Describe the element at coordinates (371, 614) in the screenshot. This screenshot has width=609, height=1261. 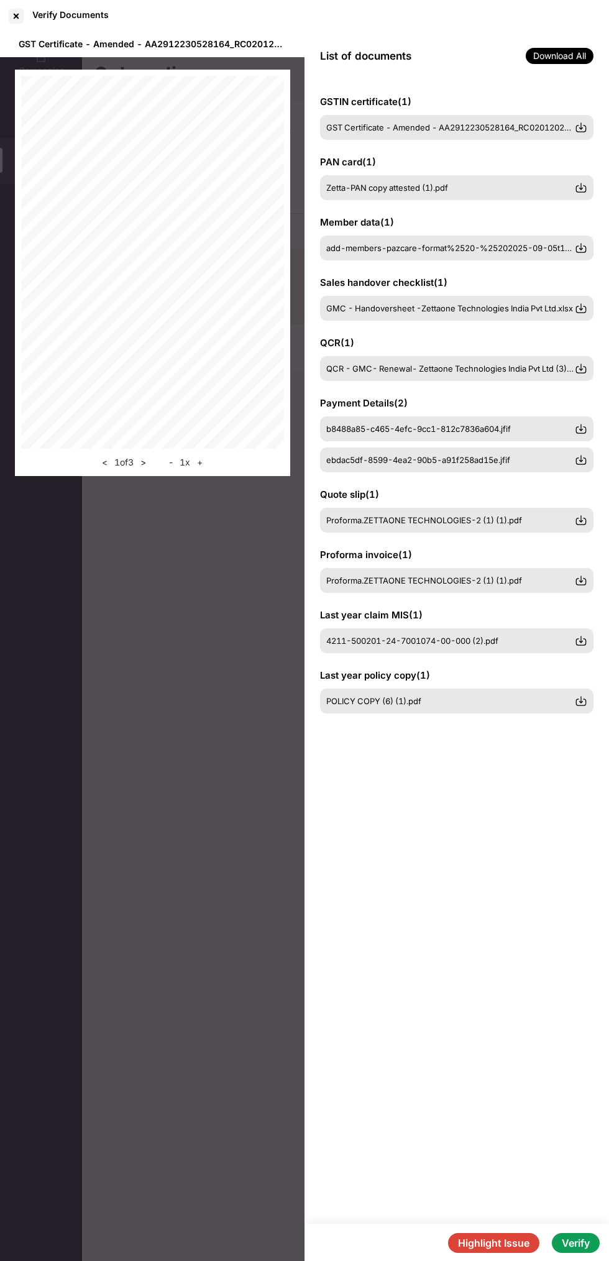
I see `span: Last year claim MIS ( 1 )` at that location.